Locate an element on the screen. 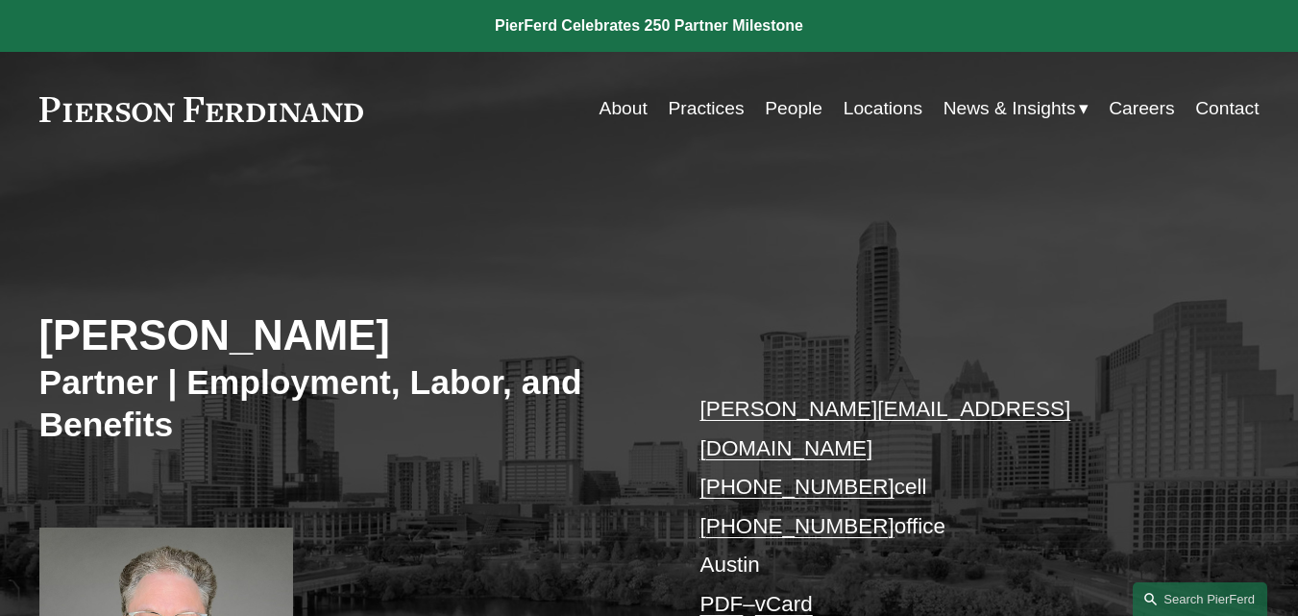 This screenshot has width=1298, height=616. a: folder dropdown is located at coordinates (1015, 109).